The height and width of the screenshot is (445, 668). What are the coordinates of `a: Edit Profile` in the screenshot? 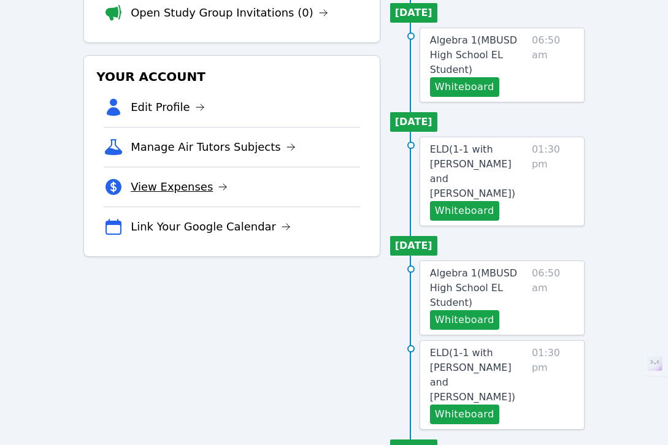 It's located at (168, 107).